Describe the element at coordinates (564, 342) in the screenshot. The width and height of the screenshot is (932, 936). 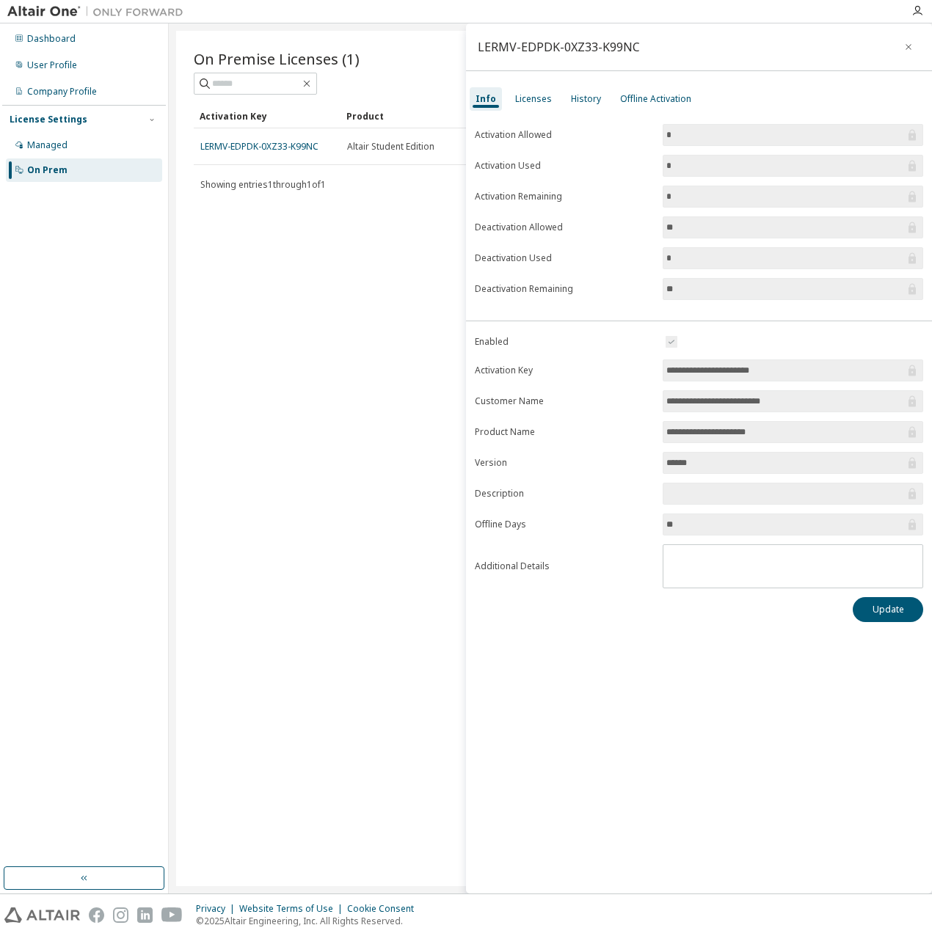
I see `label: Enabled` at that location.